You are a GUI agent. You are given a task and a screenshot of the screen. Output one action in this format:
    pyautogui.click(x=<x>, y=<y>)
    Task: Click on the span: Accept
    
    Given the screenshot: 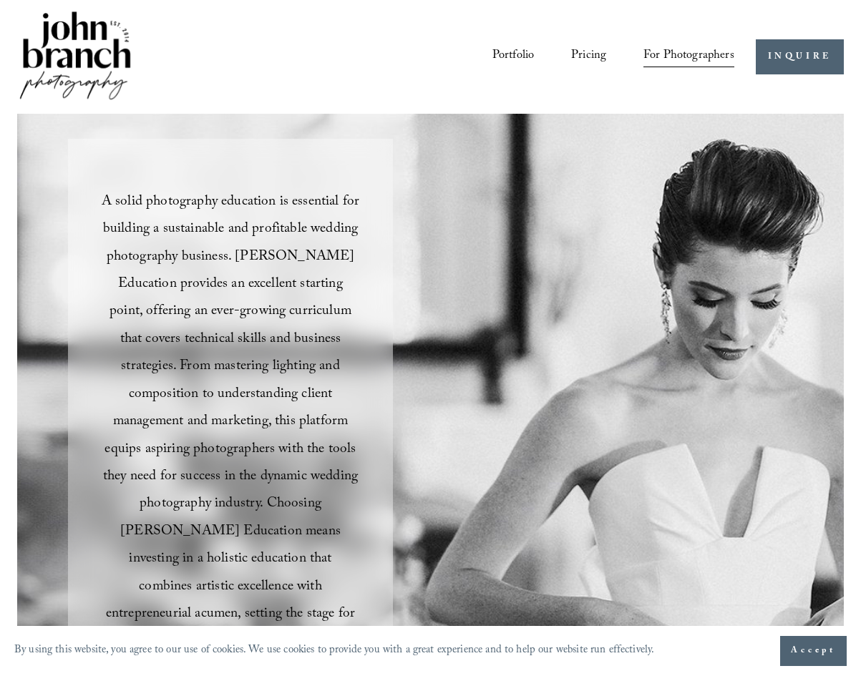 What is the action you would take?
    pyautogui.click(x=813, y=651)
    